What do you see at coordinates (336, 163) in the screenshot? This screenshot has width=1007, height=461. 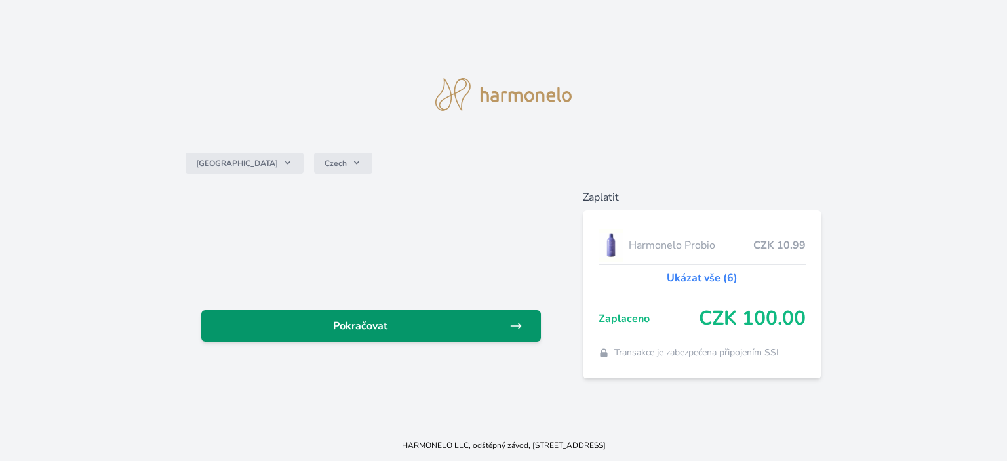 I see `span: Czech` at bounding box center [336, 163].